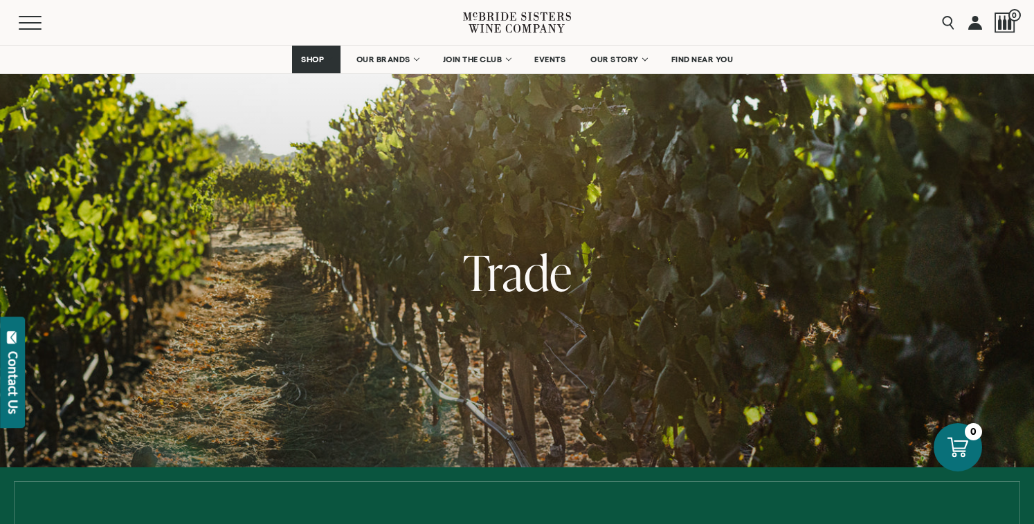 This screenshot has width=1034, height=524. What do you see at coordinates (316, 60) in the screenshot?
I see `a: SHOP` at bounding box center [316, 60].